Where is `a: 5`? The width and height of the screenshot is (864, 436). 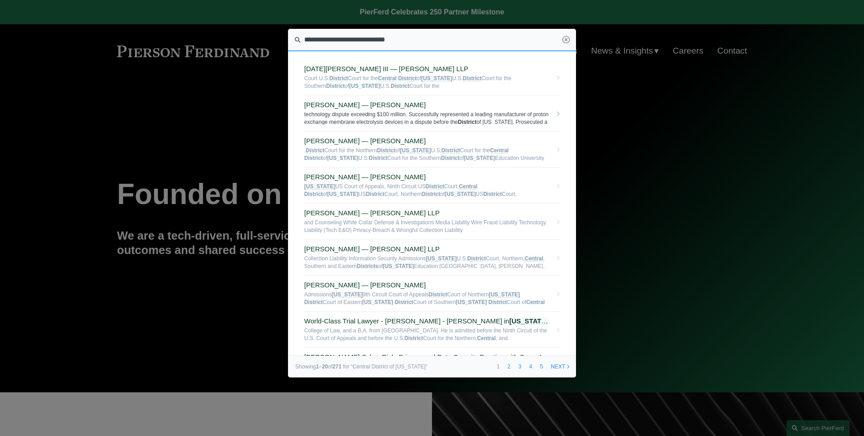
a: 5 is located at coordinates (542, 366).